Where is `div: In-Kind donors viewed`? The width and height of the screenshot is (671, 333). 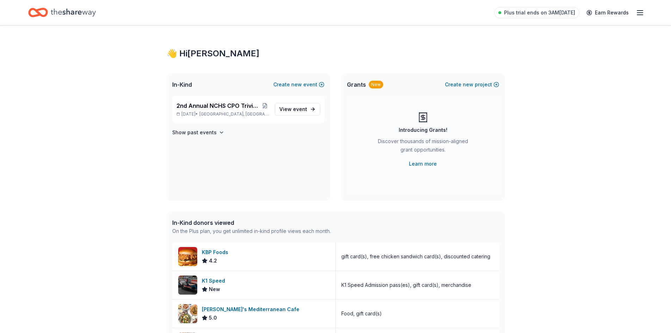 div: In-Kind donors viewed is located at coordinates (252, 223).